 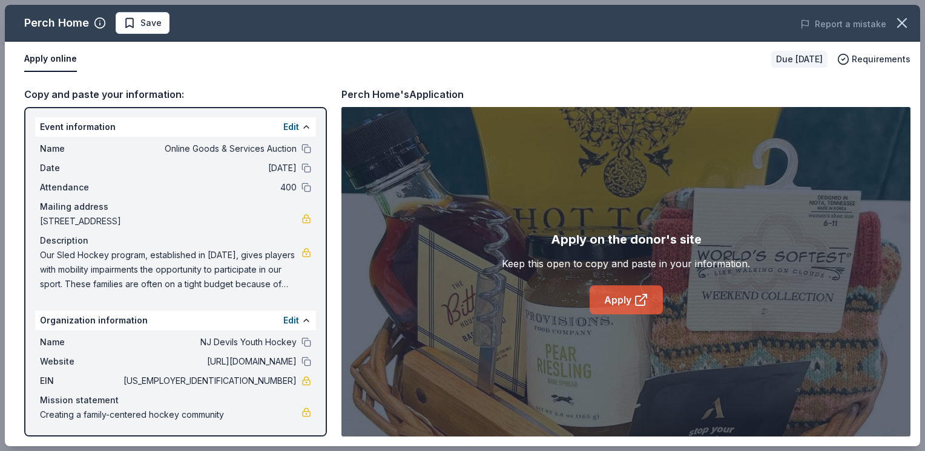 What do you see at coordinates (176, 94) in the screenshot?
I see `div: Copy and paste your information:` at bounding box center [176, 94].